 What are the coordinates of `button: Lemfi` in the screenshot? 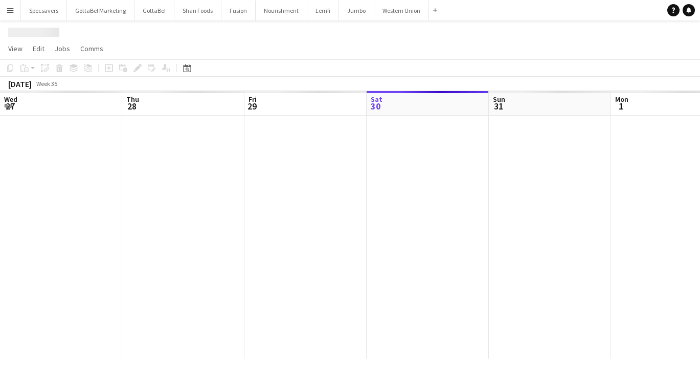 It's located at (323, 10).